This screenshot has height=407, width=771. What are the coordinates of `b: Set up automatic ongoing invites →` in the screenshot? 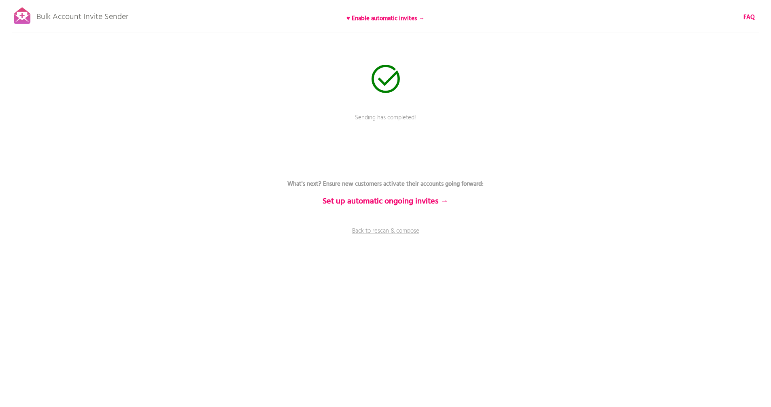 It's located at (385, 202).